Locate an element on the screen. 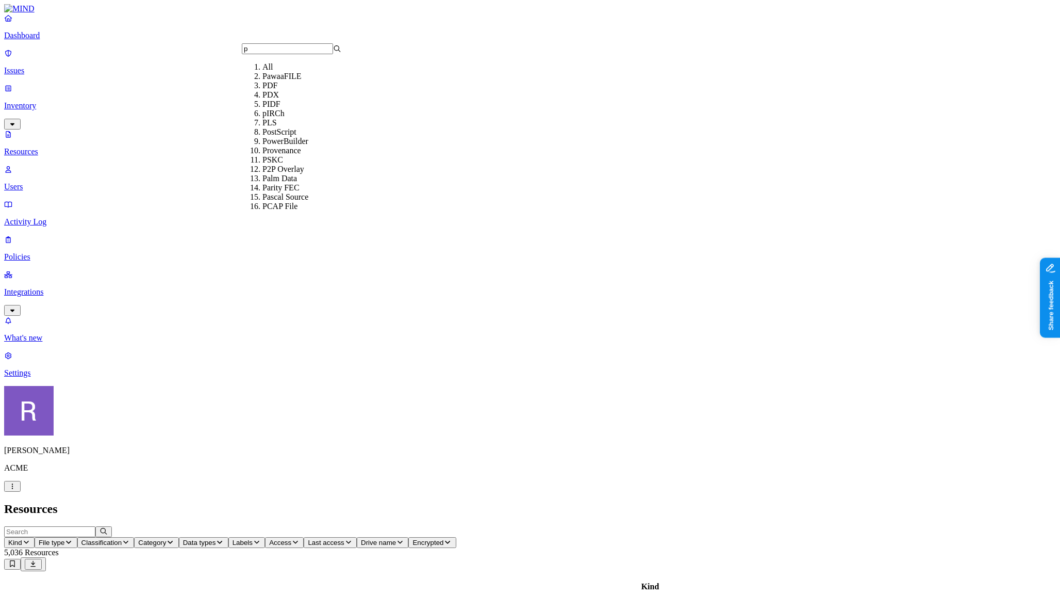 This screenshot has width=1060, height=595. a: Resources is located at coordinates (530, 143).